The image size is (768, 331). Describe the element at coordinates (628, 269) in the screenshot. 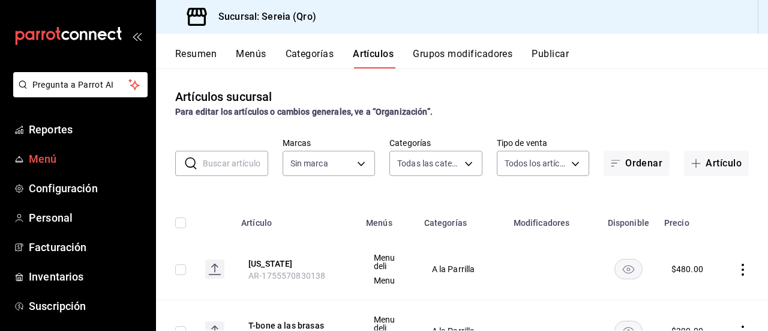

I see `button: availability-product` at that location.